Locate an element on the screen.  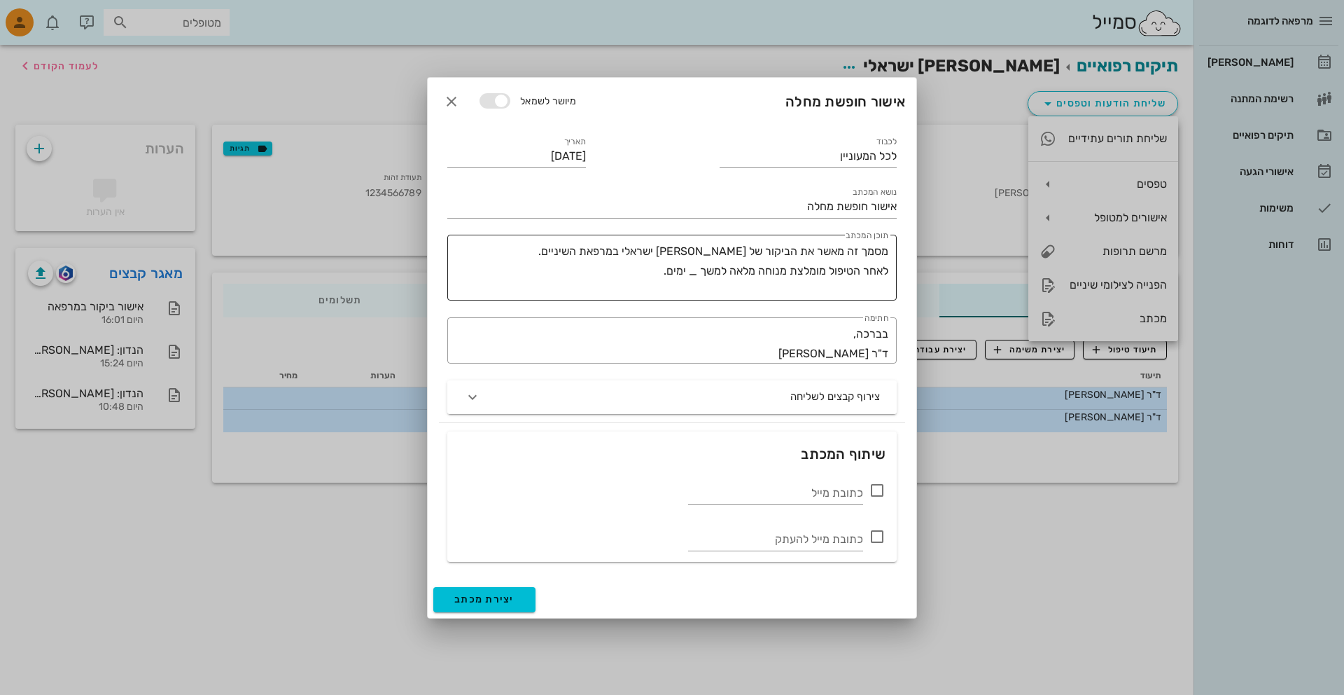
button: צירוף קבצים לשליחה is located at coordinates (672, 397).